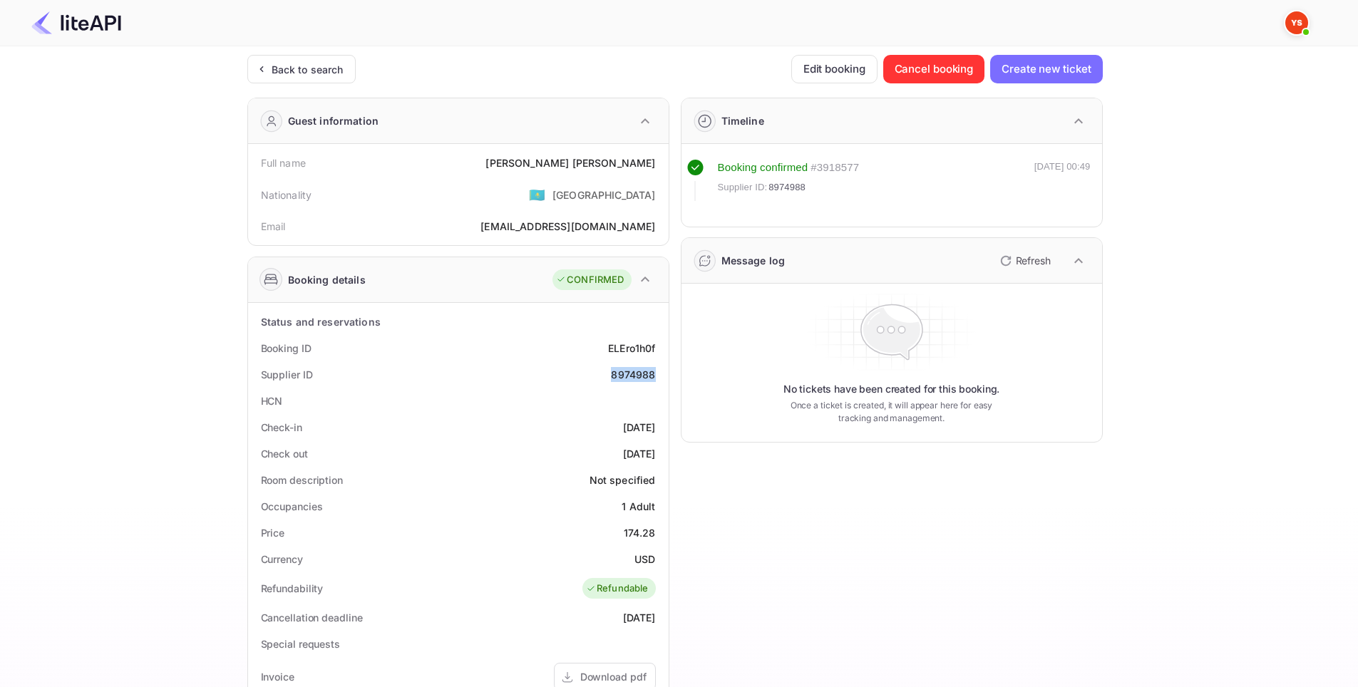 Image resolution: width=1358 pixels, height=687 pixels. What do you see at coordinates (76, 23) in the screenshot?
I see `img: LiteAPI Logo` at bounding box center [76, 23].